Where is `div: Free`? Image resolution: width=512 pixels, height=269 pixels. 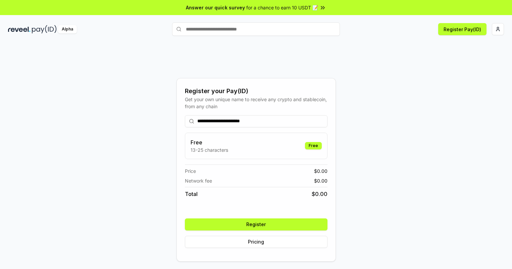
div: Free is located at coordinates (313, 146).